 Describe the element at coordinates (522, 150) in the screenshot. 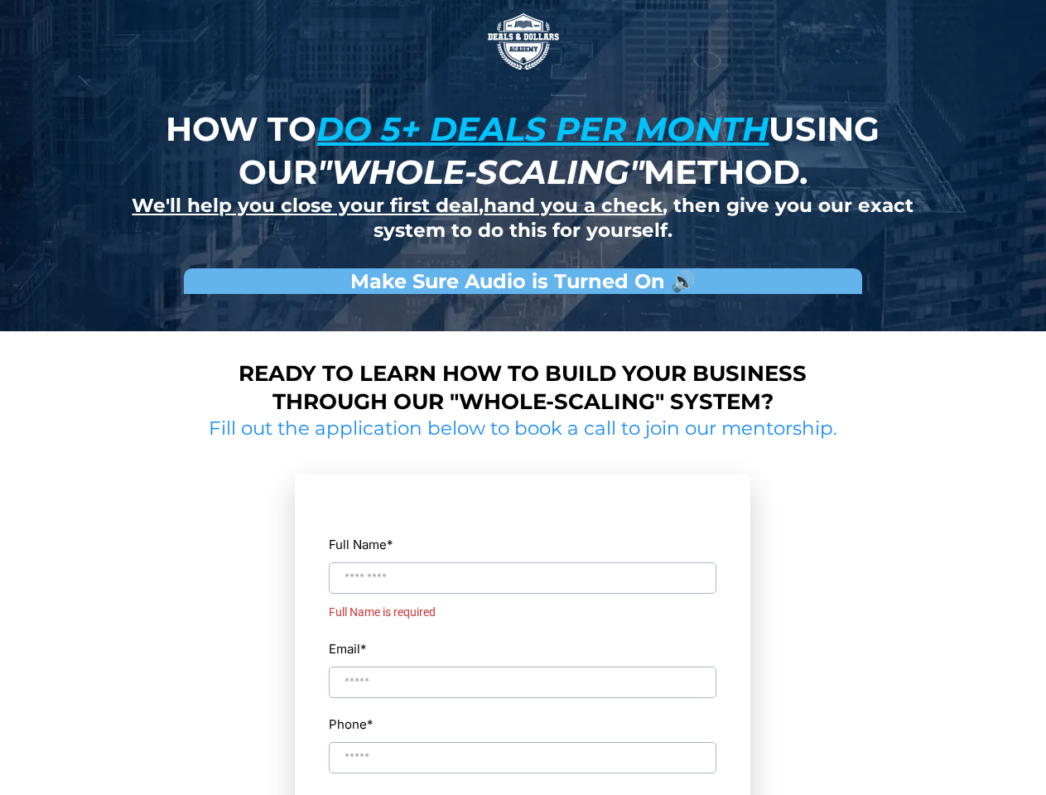

I see `strong: How to using our method.` at that location.